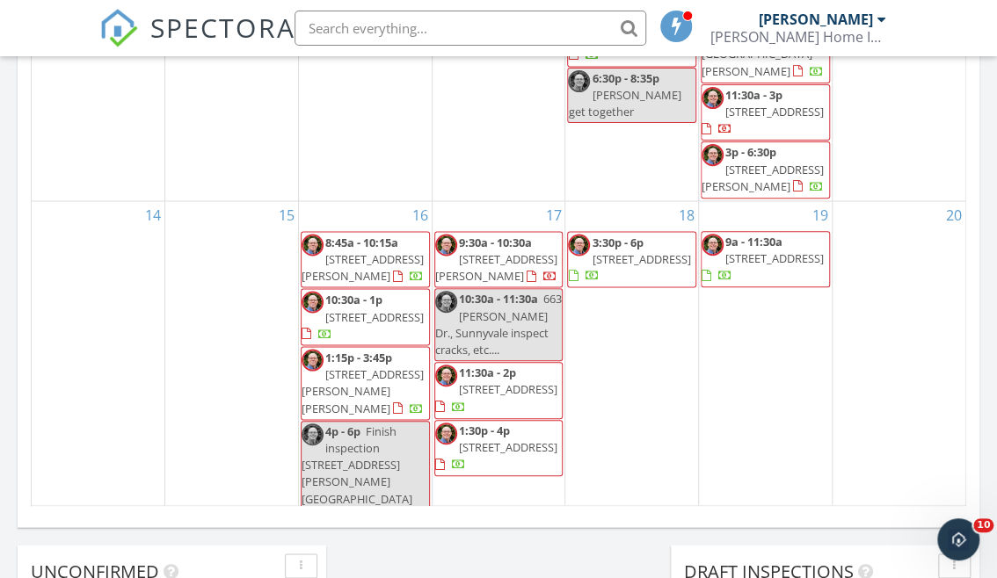  I want to click on td: Go to September 16, 2025, so click(365, 356).